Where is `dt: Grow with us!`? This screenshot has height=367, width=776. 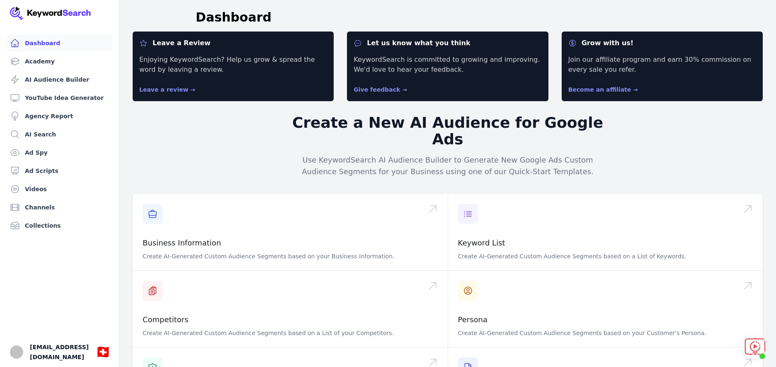 dt: Grow with us! is located at coordinates (662, 43).